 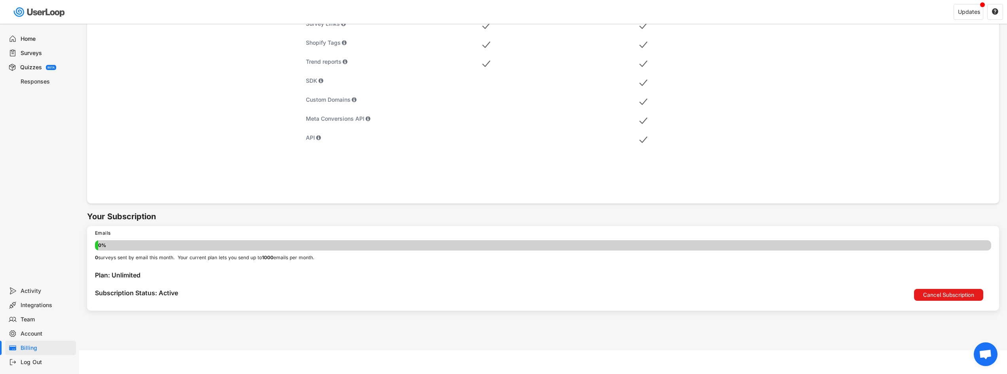 I want to click on div: API, so click(x=386, y=138).